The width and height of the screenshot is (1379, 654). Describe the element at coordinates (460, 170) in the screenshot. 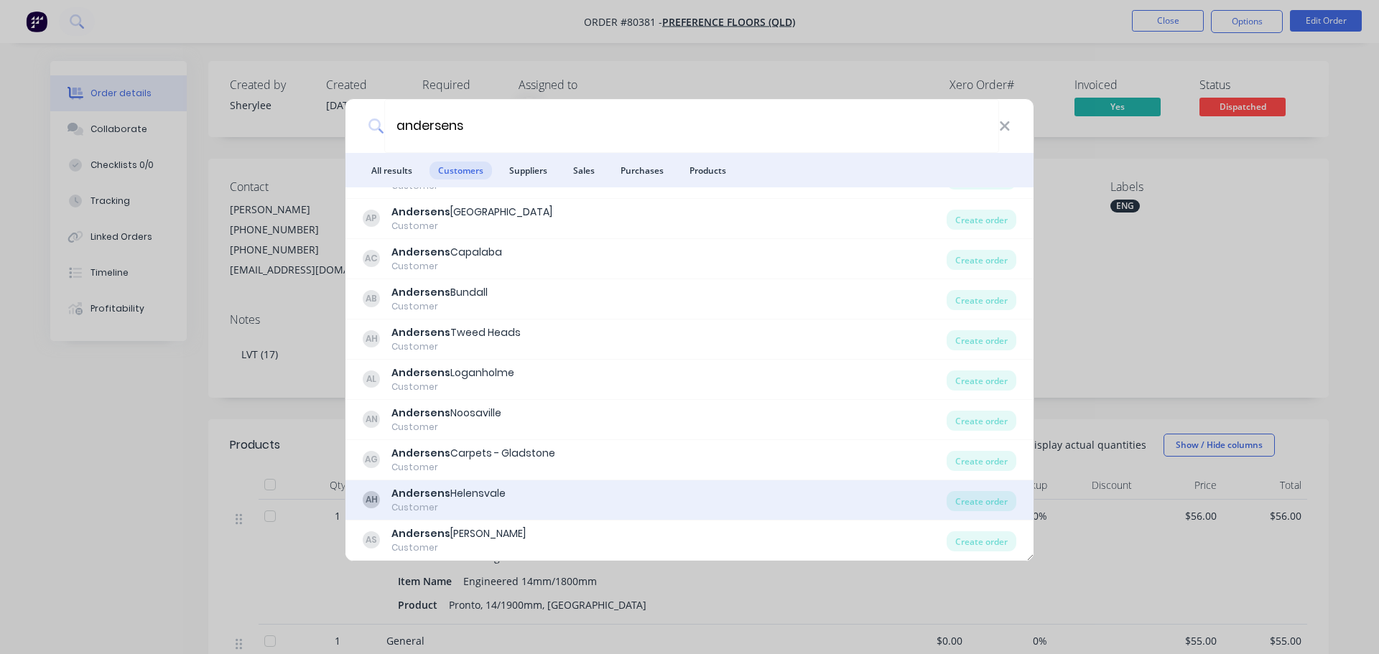

I see `span: Customers` at that location.